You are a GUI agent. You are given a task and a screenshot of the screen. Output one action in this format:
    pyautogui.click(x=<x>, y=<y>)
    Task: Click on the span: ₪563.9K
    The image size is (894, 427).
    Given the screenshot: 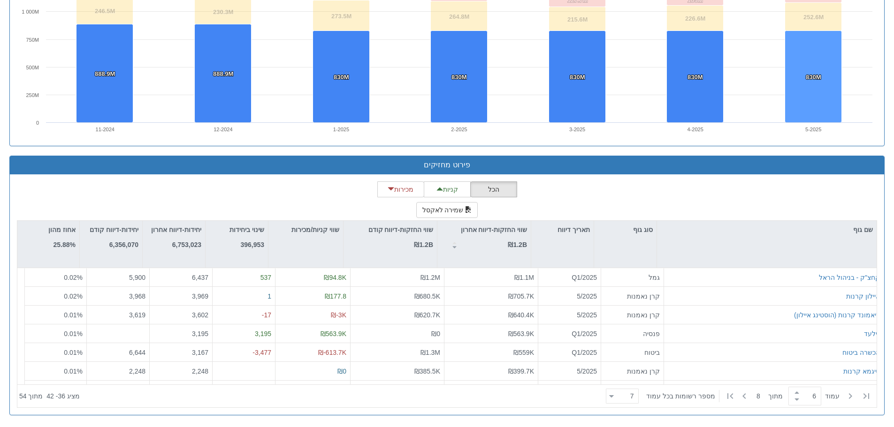 What is the action you would take?
    pyautogui.click(x=521, y=334)
    